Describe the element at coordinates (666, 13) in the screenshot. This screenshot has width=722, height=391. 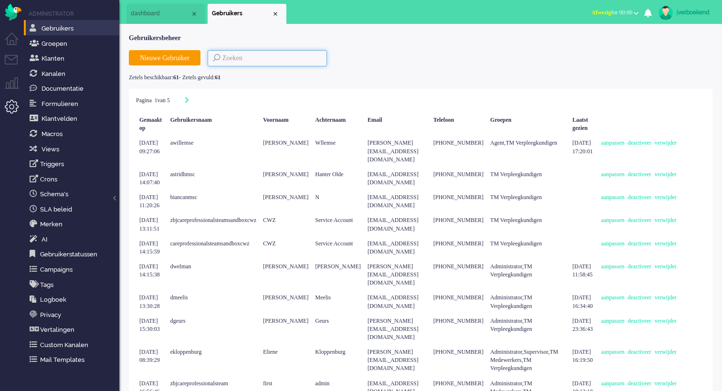
I see `img: avatar` at that location.